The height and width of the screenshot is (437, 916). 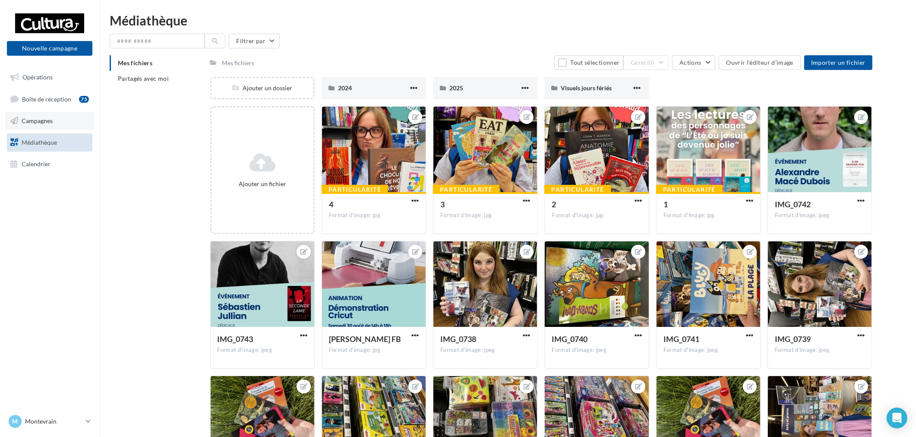 What do you see at coordinates (235, 339) in the screenshot?
I see `span: IMG_0743` at bounding box center [235, 339].